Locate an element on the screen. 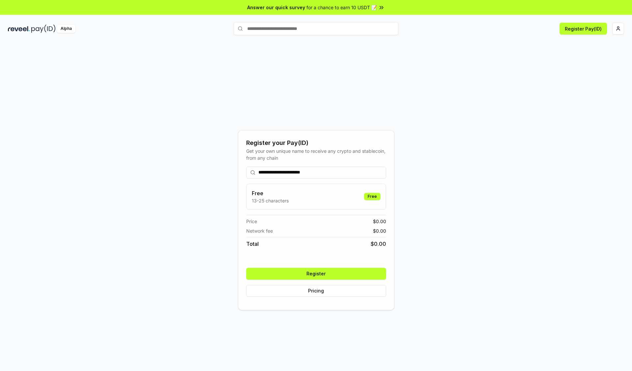 The width and height of the screenshot is (632, 371). div: Get your own unique name to receive any crypto and stablecoin, from any chain is located at coordinates (316, 155).